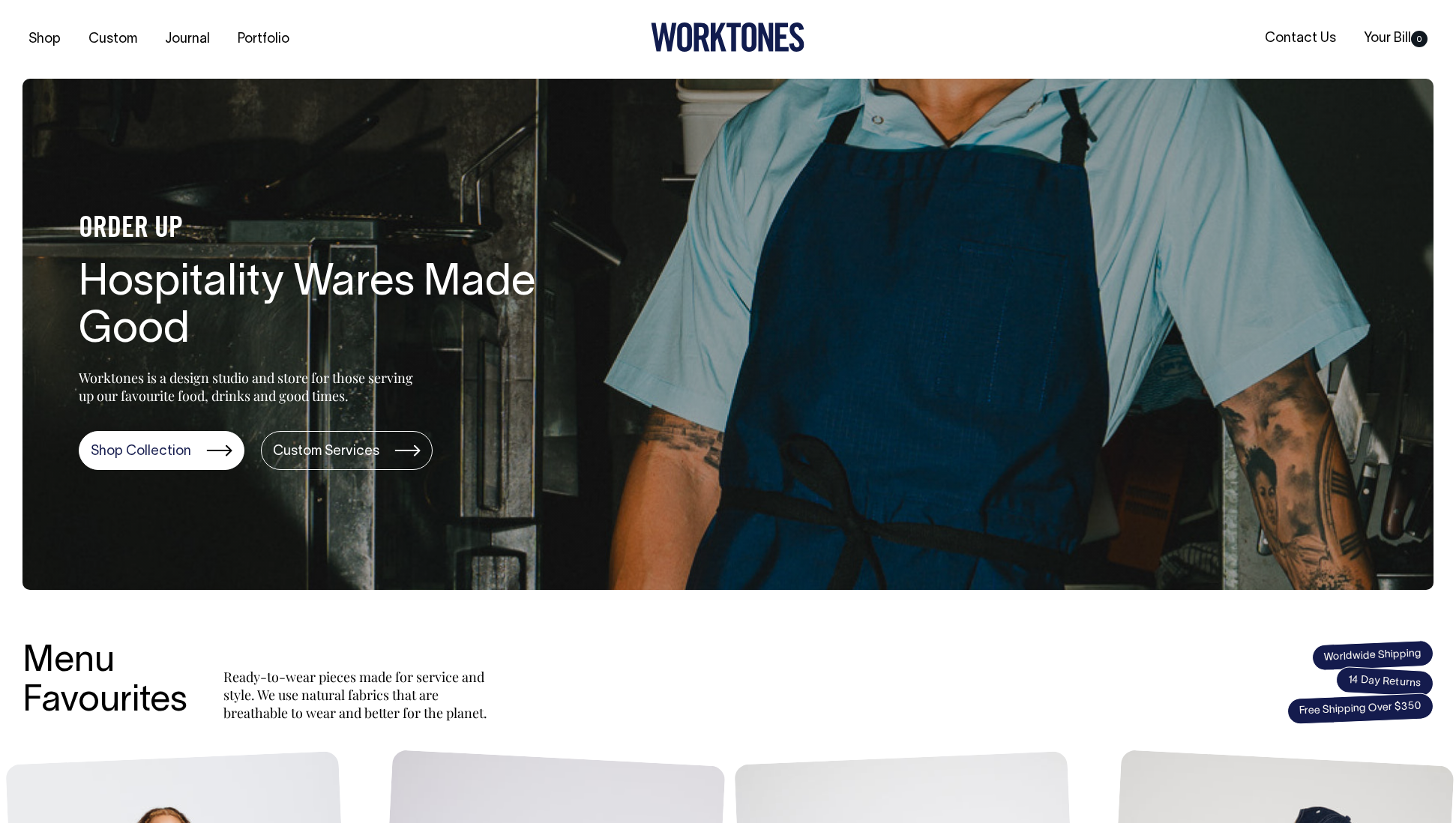 This screenshot has width=1456, height=823. What do you see at coordinates (1419, 39) in the screenshot?
I see `span: 0` at bounding box center [1419, 39].